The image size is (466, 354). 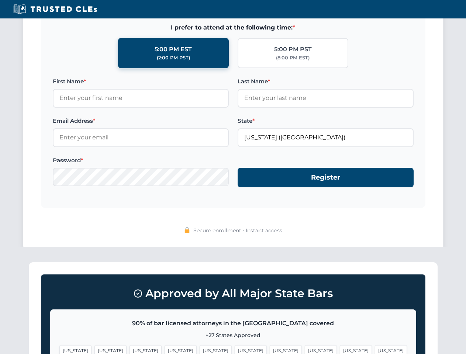 I want to click on span: I prefer to attend at the following time:, so click(x=233, y=28).